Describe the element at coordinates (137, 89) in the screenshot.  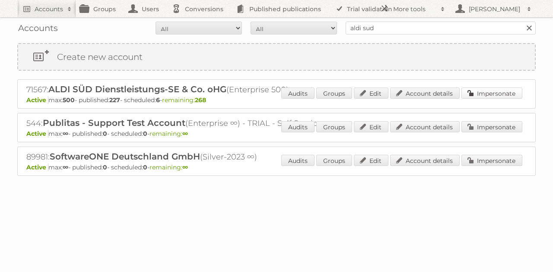
I see `span: ALDI SÜD Dienstleistungs-SE & Co. oHG` at that location.